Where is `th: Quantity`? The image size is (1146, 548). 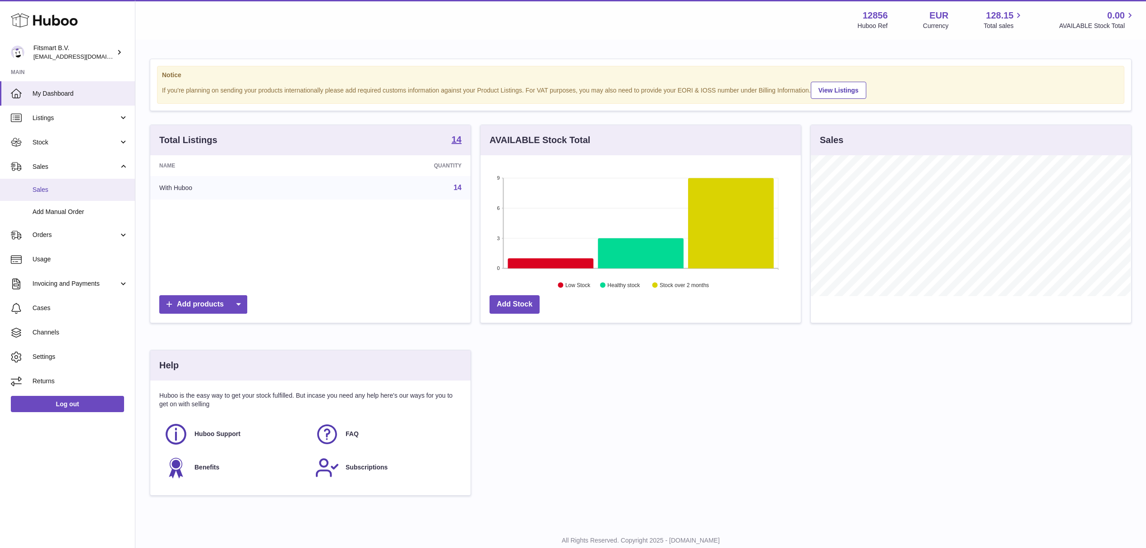
th: Quantity is located at coordinates (395, 166).